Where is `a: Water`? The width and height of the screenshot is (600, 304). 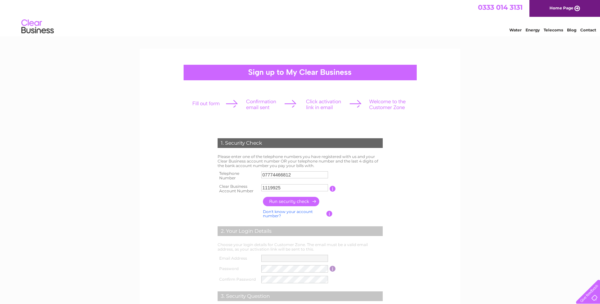
a: Water is located at coordinates (515, 30).